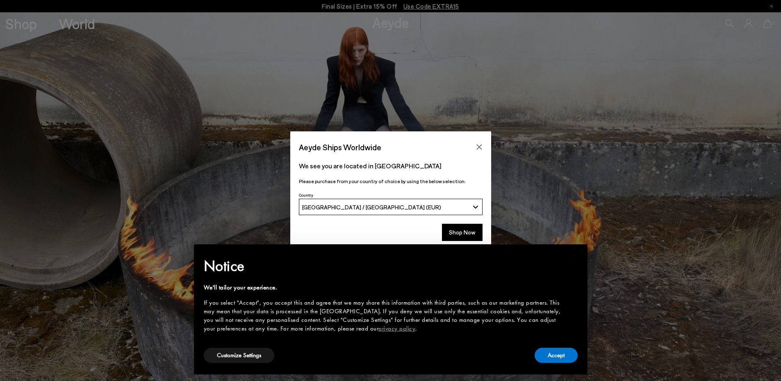  What do you see at coordinates (384, 266) in the screenshot?
I see `h2: Notice` at bounding box center [384, 266].